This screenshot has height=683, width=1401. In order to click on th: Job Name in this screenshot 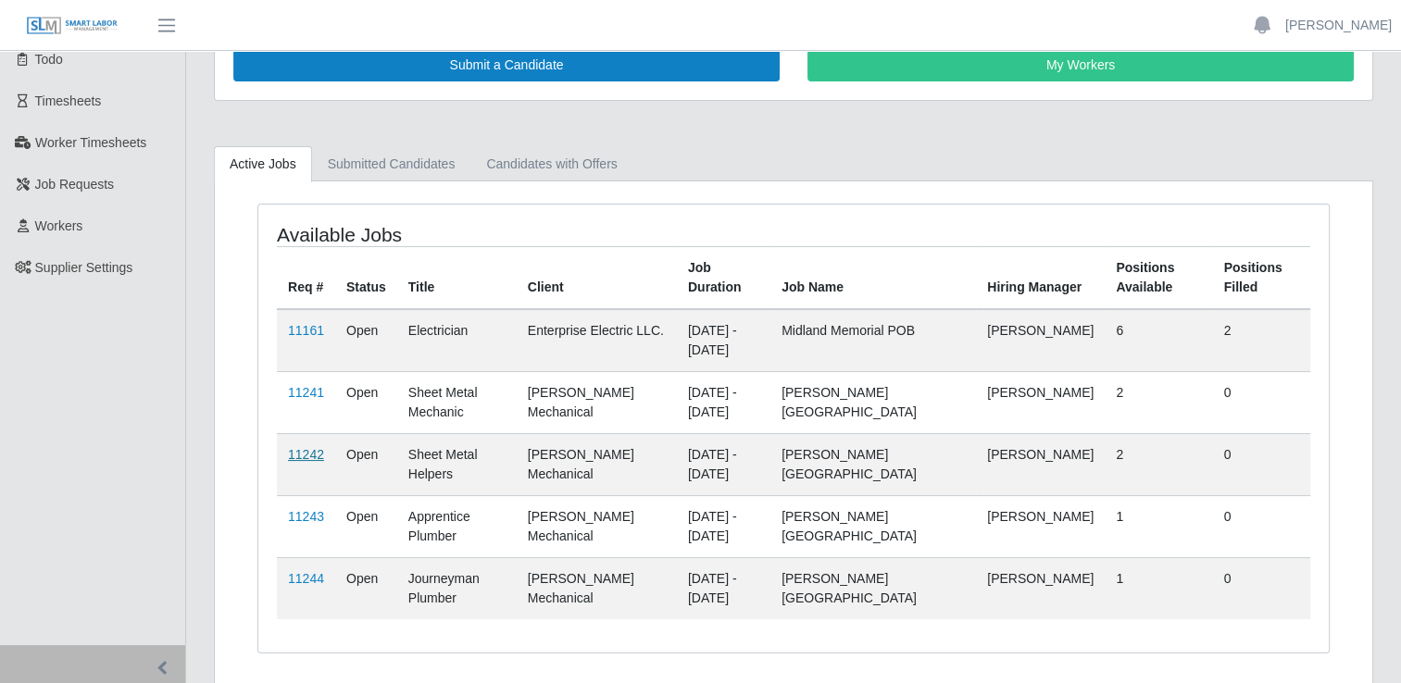, I will do `click(873, 278)`.